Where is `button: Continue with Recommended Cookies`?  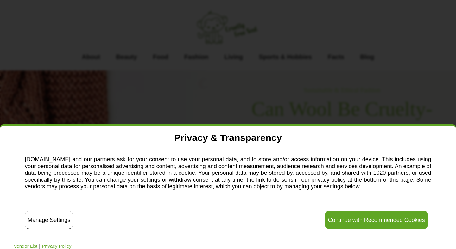 button: Continue with Recommended Cookies is located at coordinates (376, 220).